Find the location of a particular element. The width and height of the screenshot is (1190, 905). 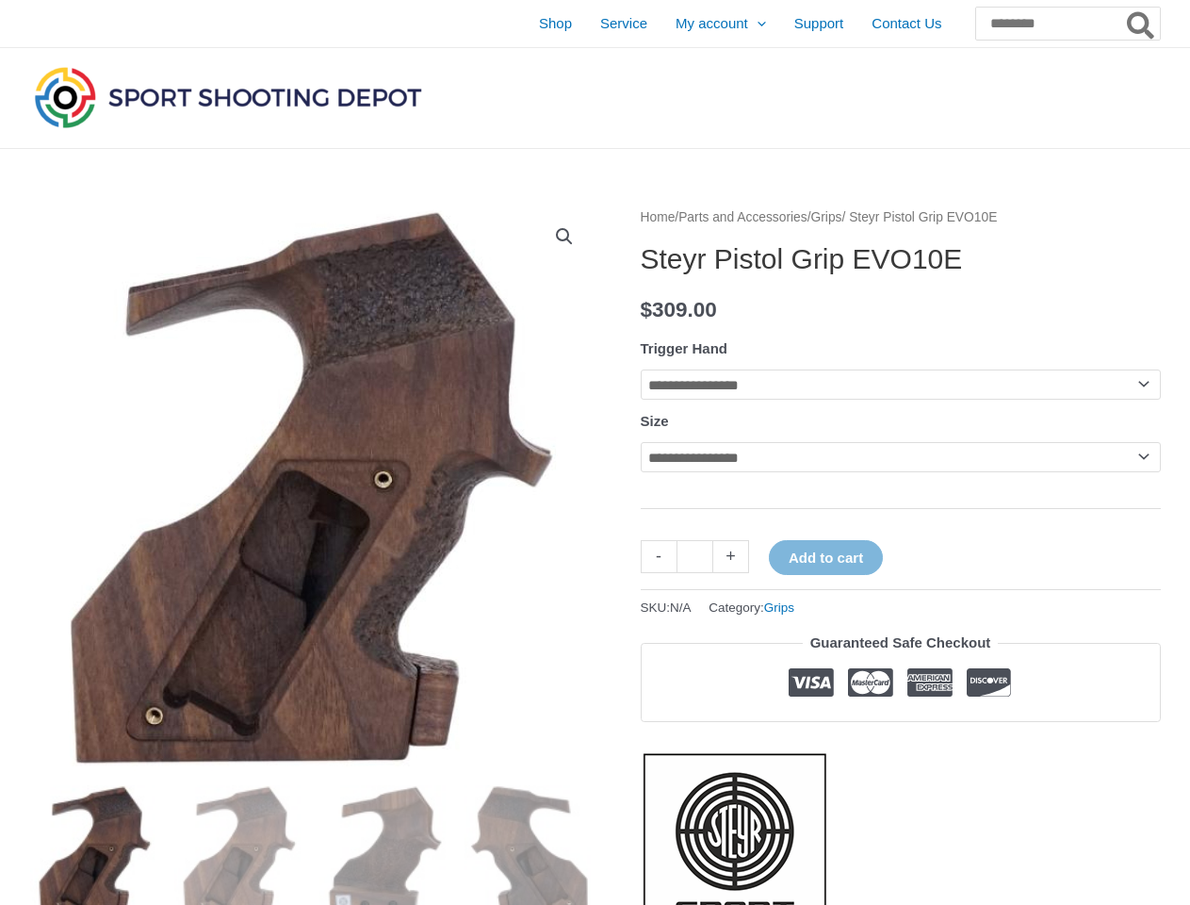

label: Trigger Hand is located at coordinates (684, 348).